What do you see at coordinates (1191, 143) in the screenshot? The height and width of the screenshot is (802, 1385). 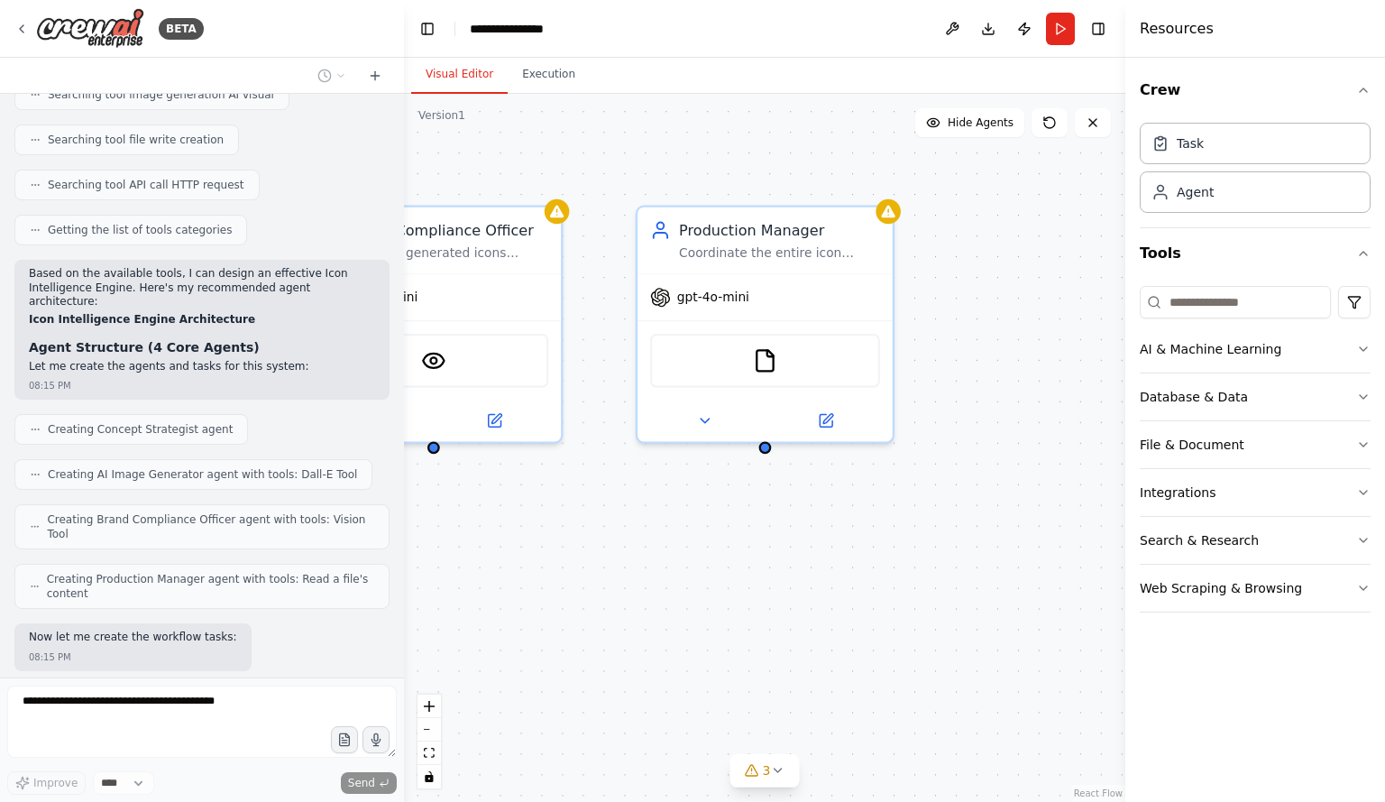 I see `div: Task` at bounding box center [1191, 143].